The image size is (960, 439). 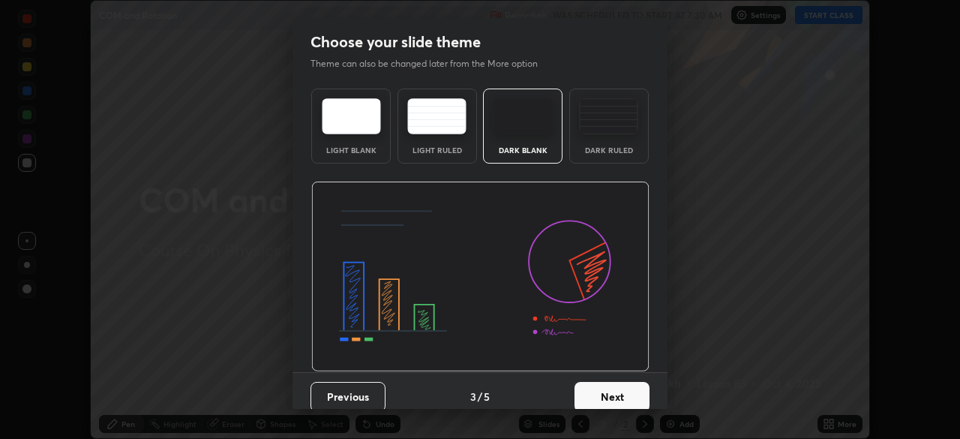 What do you see at coordinates (432, 64) in the screenshot?
I see `p: Theme can also be changed later from the More option` at bounding box center [432, 64].